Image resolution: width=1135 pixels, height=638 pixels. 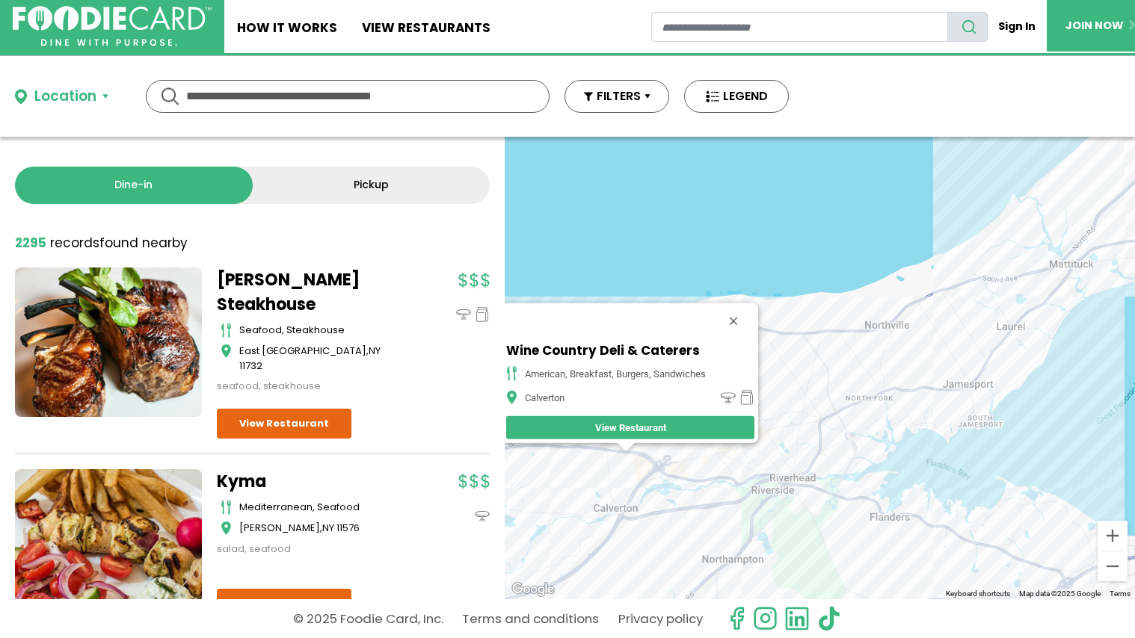 I want to click on button: Keyboard shortcuts, so click(x=978, y=594).